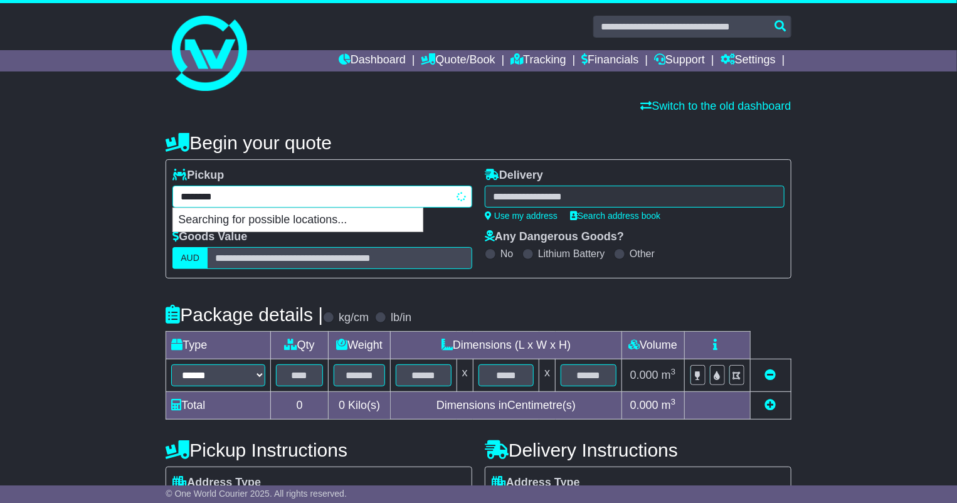  Describe the element at coordinates (507, 253) in the screenshot. I see `label: No` at that location.